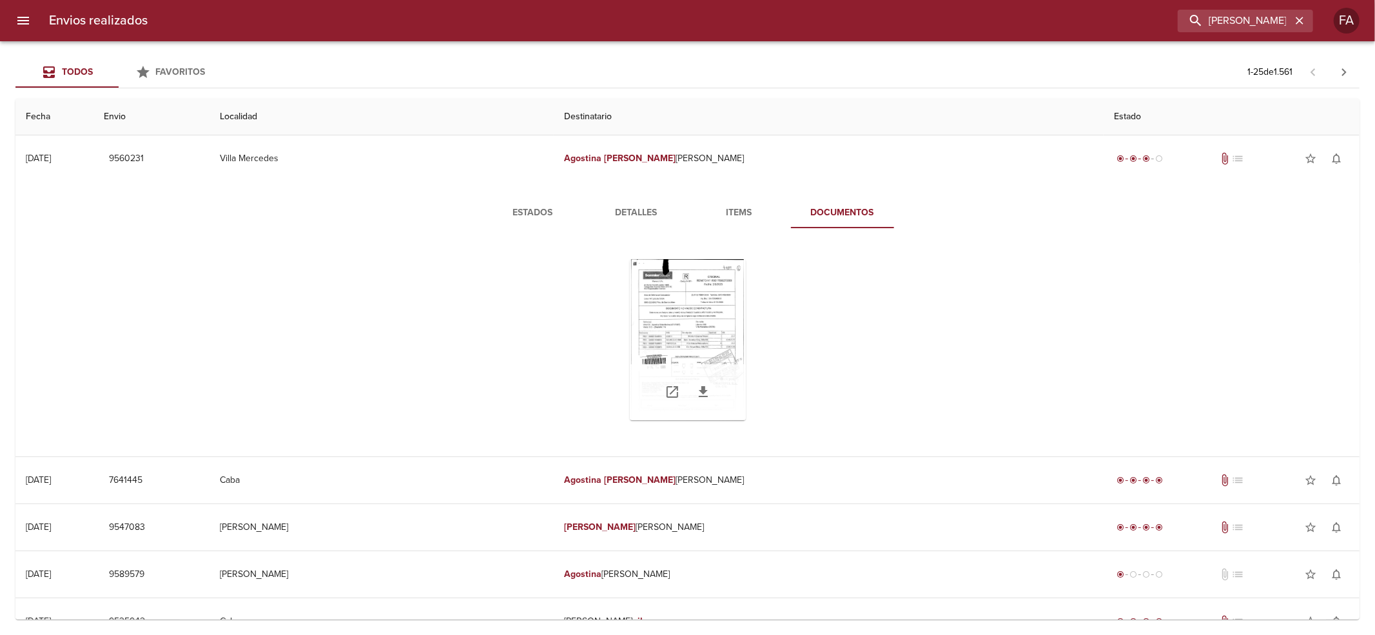 The image size is (1375, 635). What do you see at coordinates (127, 527) in the screenshot?
I see `button: 9547083` at bounding box center [127, 527].